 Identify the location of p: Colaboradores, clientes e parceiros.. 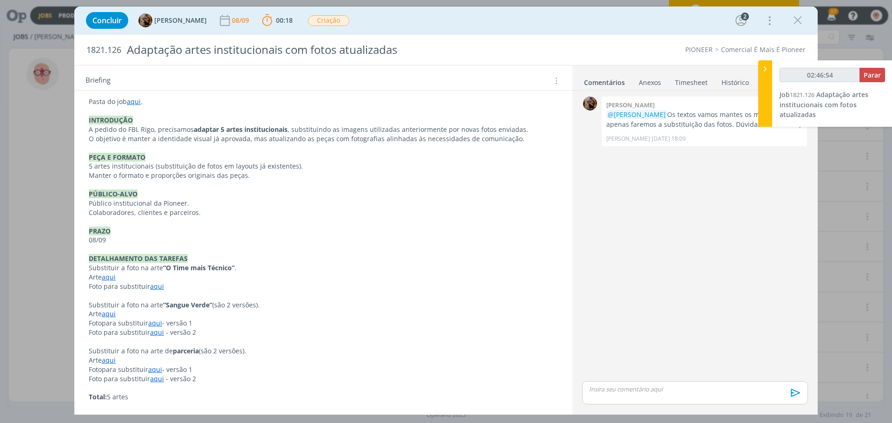
(323, 213).